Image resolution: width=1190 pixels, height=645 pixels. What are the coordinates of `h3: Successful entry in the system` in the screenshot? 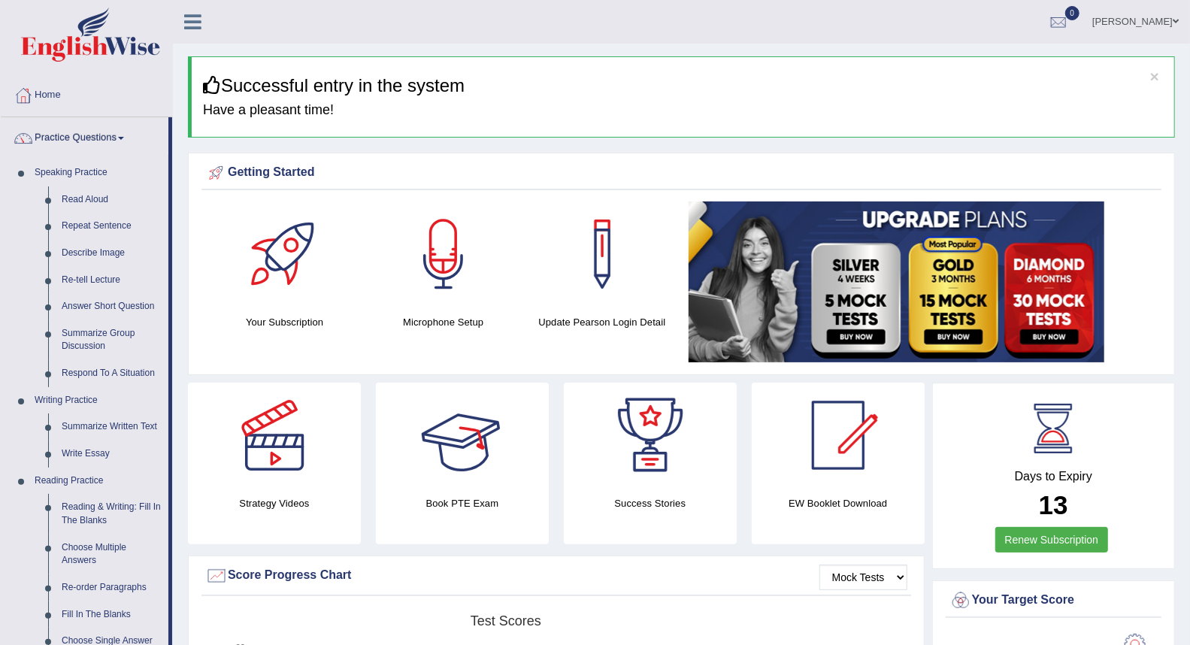 It's located at (683, 86).